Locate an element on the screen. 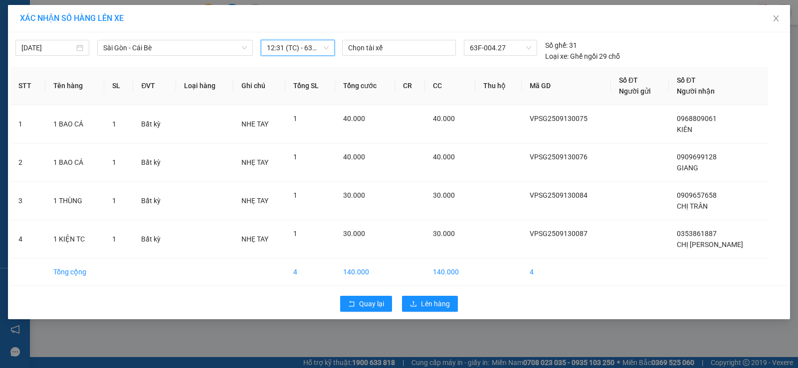 Image resolution: width=798 pixels, height=368 pixels. span: upload is located at coordinates (413, 305).